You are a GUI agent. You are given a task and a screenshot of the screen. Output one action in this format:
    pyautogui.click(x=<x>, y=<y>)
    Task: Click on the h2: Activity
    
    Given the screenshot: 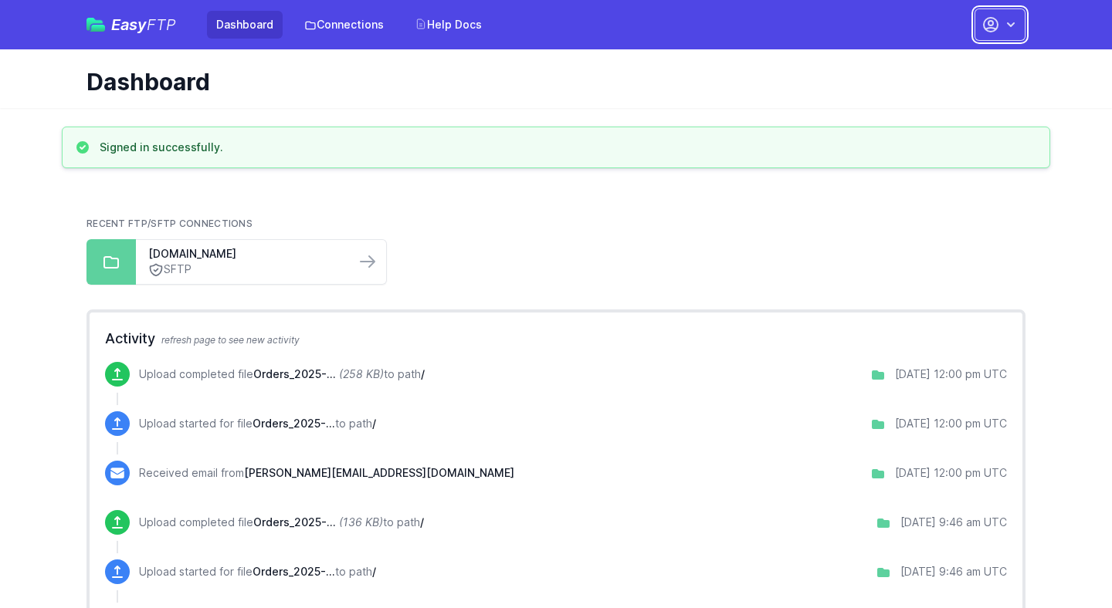 What is the action you would take?
    pyautogui.click(x=556, y=339)
    